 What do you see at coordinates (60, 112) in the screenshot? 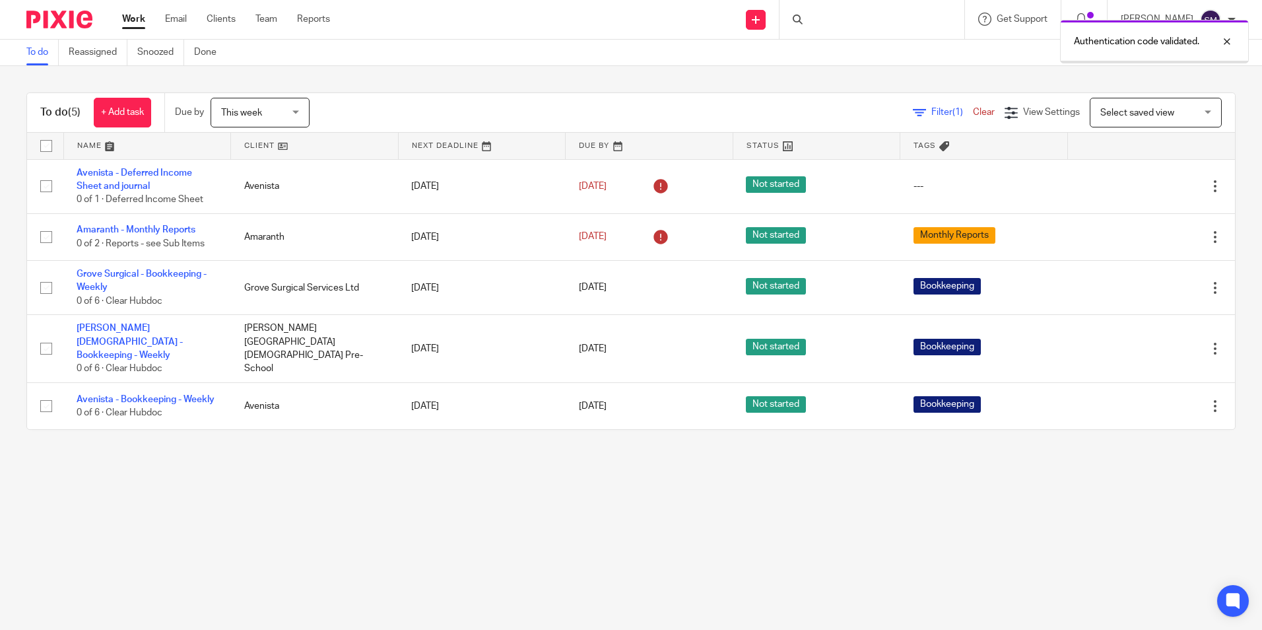
I see `h1: To do` at bounding box center [60, 112].